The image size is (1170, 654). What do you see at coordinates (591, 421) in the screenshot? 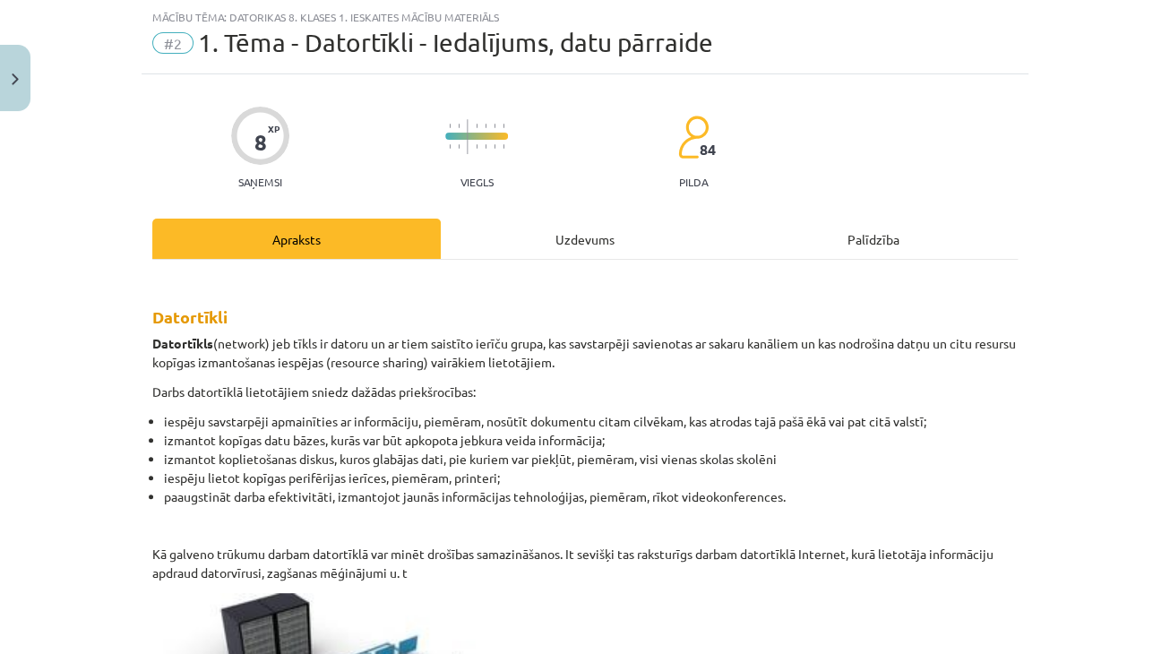
I see `li: iespēju savstarpēji apmainīties ar informāciju, piemēram, nosūtīt dokumentu citam cilvēkam, kas a...` at bounding box center [591, 421].